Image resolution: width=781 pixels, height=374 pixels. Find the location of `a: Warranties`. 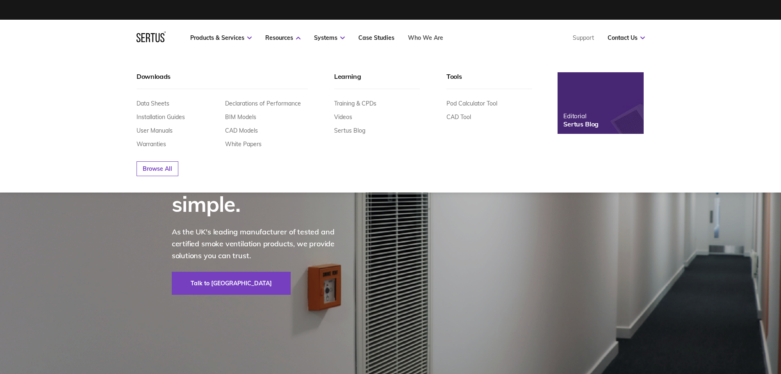

a: Warranties is located at coordinates (151, 144).